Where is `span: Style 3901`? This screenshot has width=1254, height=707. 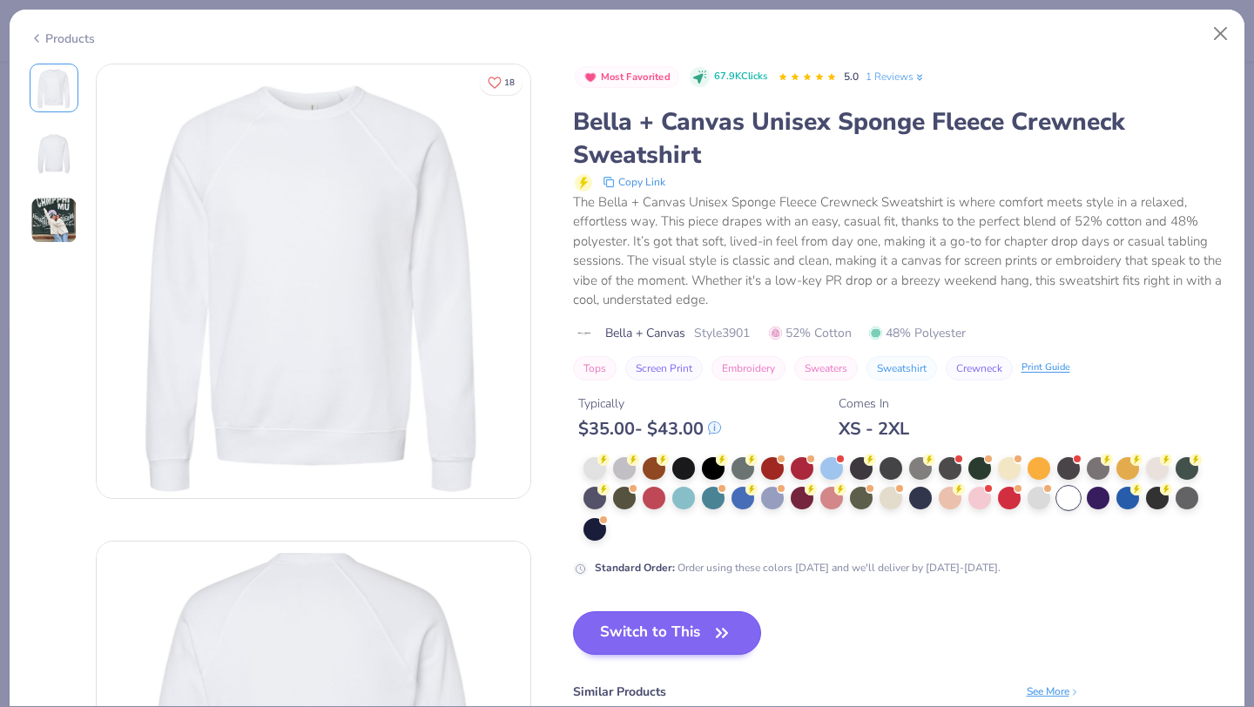 span: Style 3901 is located at coordinates (722, 333).